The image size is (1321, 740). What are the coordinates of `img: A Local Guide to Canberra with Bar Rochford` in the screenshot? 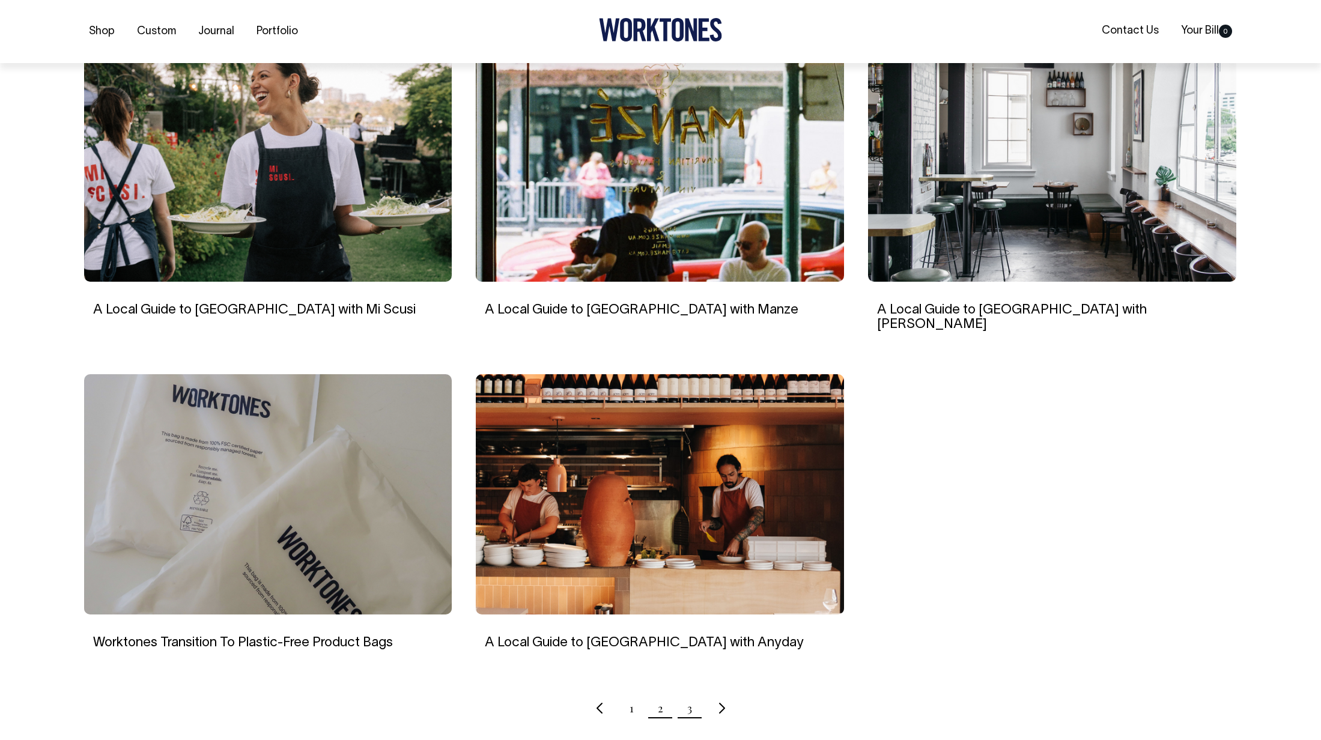 It's located at (1052, 162).